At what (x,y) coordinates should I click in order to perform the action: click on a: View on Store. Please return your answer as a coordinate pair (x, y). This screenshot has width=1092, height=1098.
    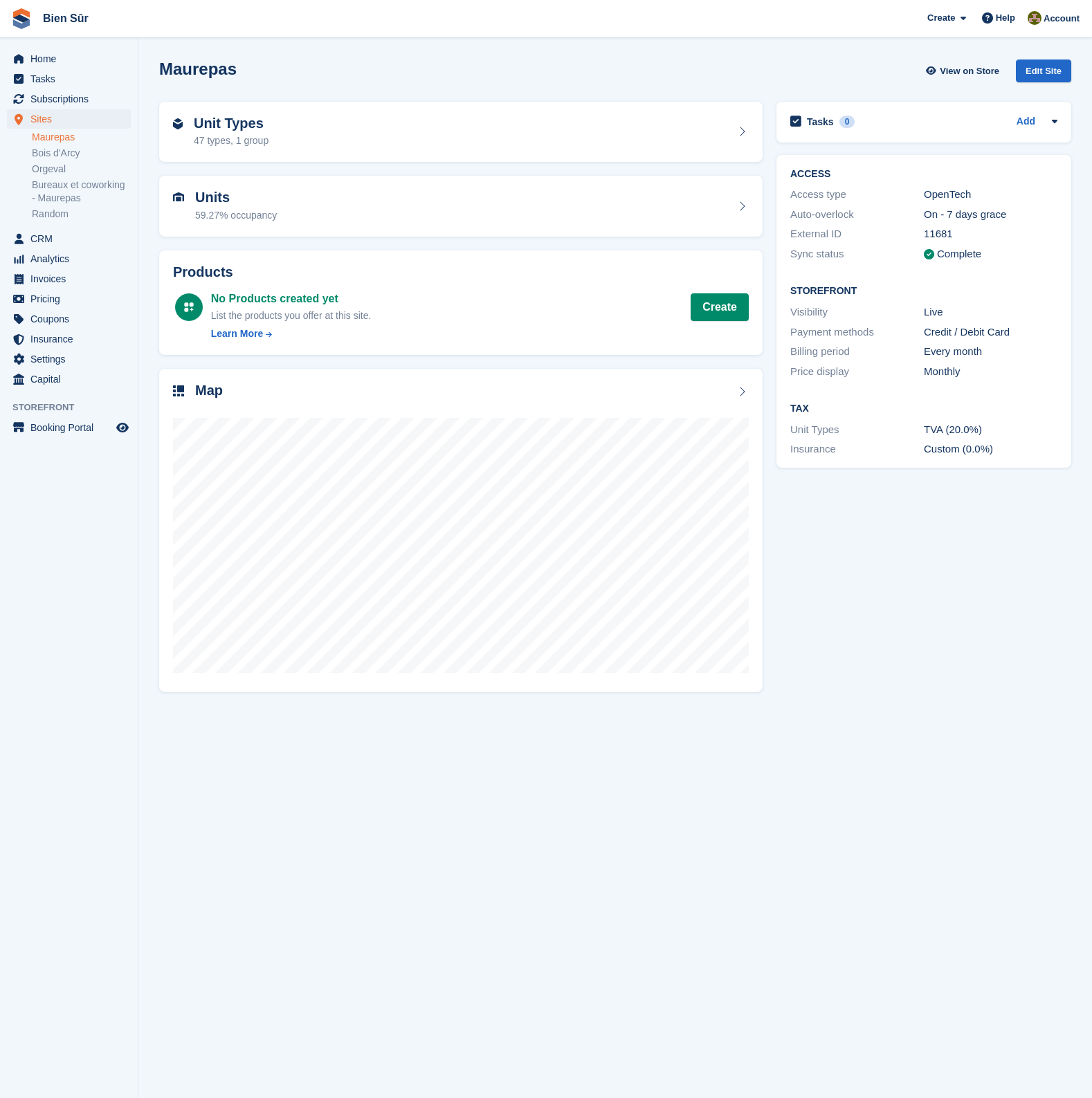
    Looking at the image, I should click on (964, 70).